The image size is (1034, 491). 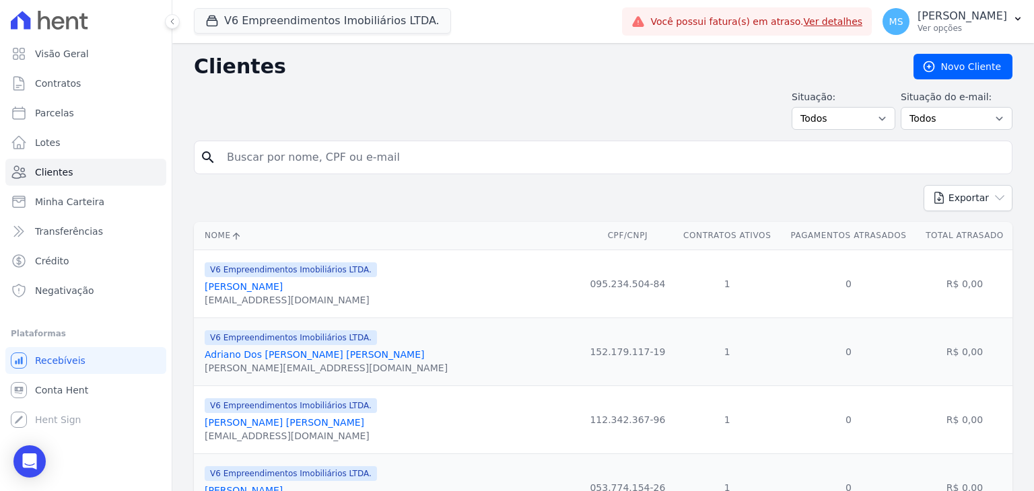 I want to click on button: V6 Empreendimentos Imobiliários LTDA., so click(x=322, y=21).